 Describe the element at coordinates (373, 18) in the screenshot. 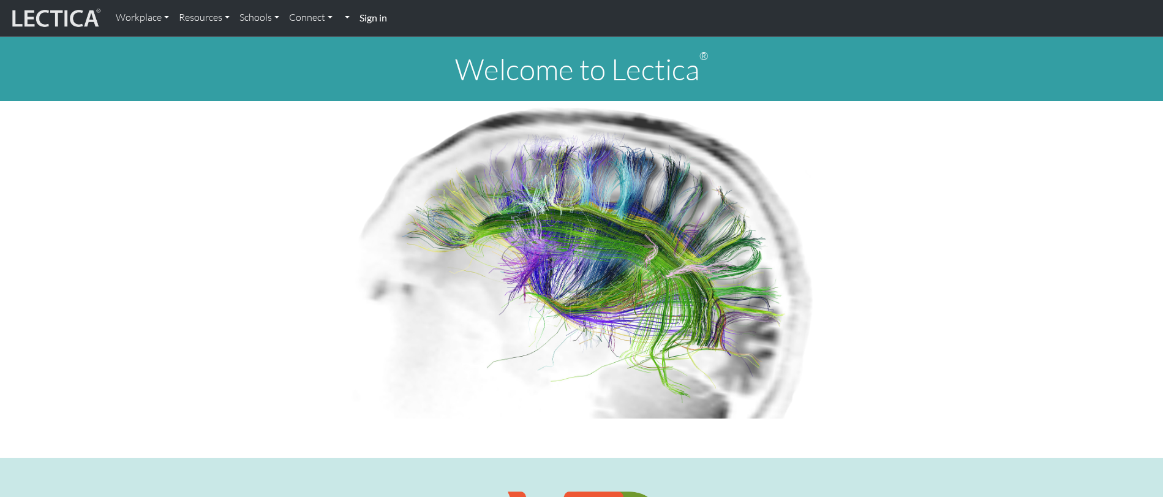

I see `a: Sign in` at that location.